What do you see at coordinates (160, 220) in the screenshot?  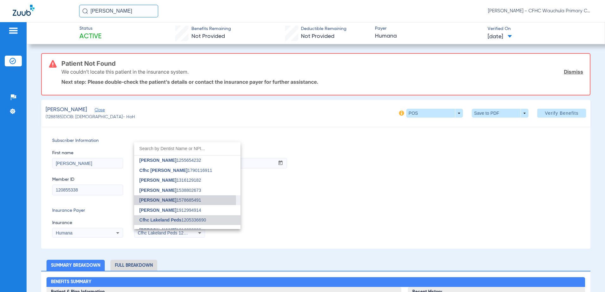 I see `span: Cfhc Lakeland Peds` at bounding box center [160, 220].